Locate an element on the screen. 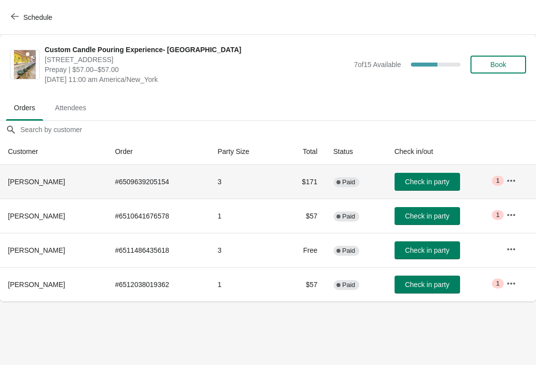 The width and height of the screenshot is (536, 365). td: # 6512038019362 is located at coordinates (158, 284).